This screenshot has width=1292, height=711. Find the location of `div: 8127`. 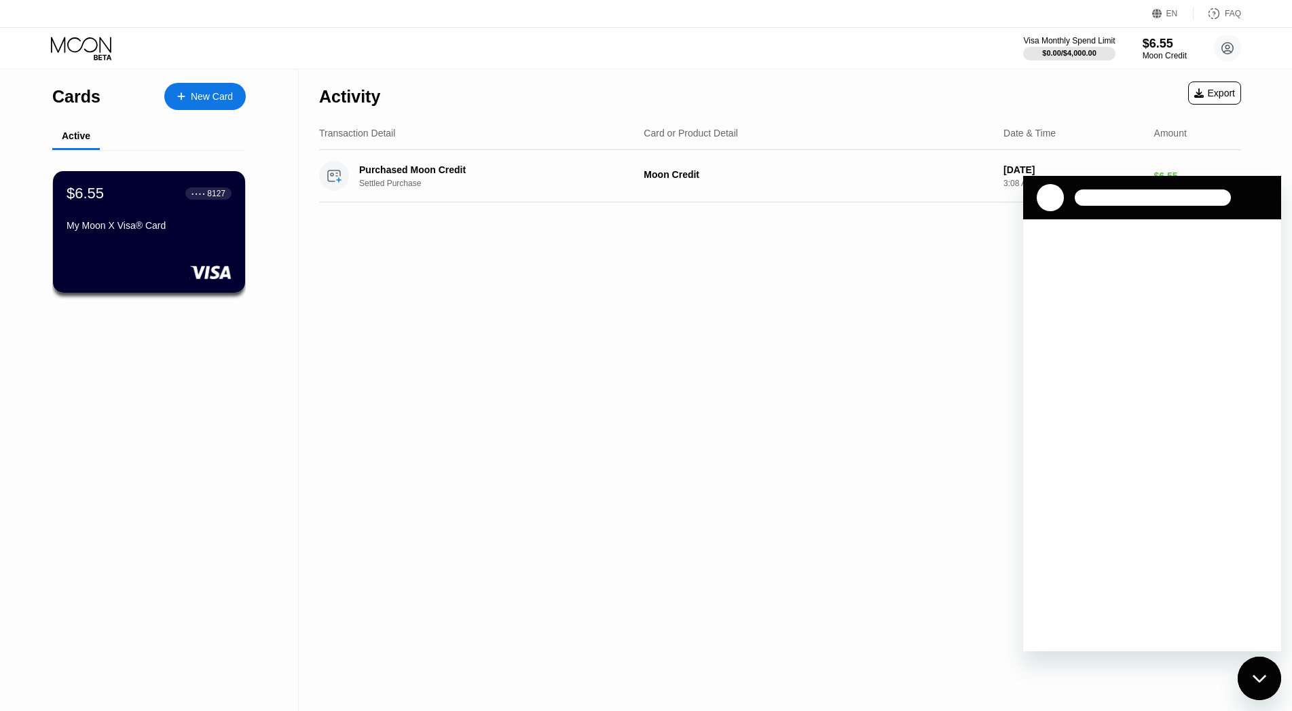

div: 8127 is located at coordinates (216, 193).